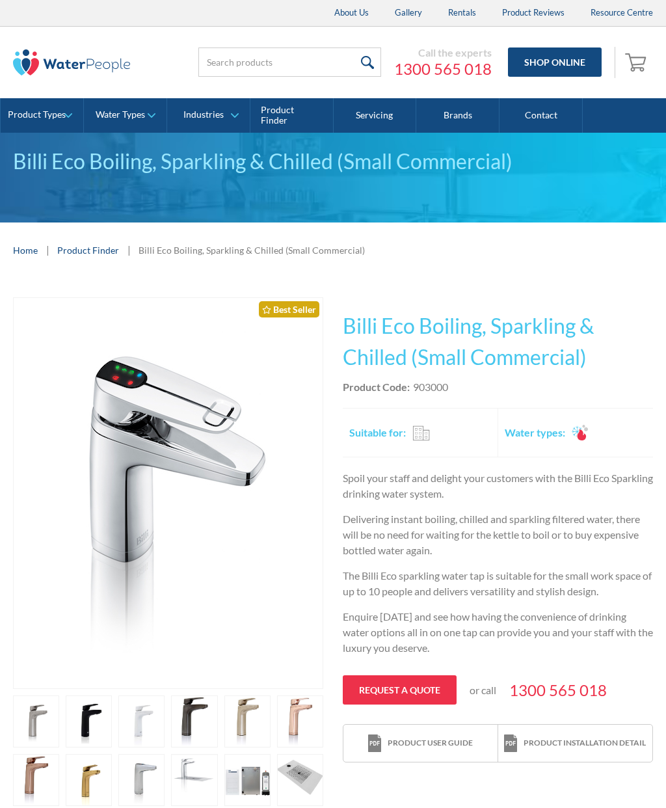 Image resolution: width=666 pixels, height=808 pixels. I want to click on h2: Suitable for:, so click(377, 432).